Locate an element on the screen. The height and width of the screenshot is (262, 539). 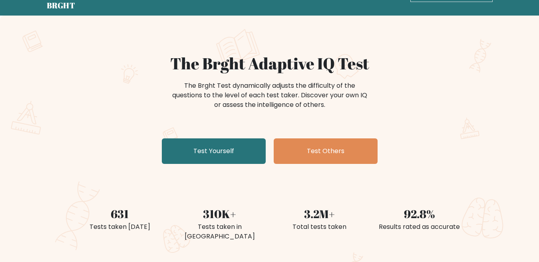
div: 92.8% is located at coordinates (419, 214).